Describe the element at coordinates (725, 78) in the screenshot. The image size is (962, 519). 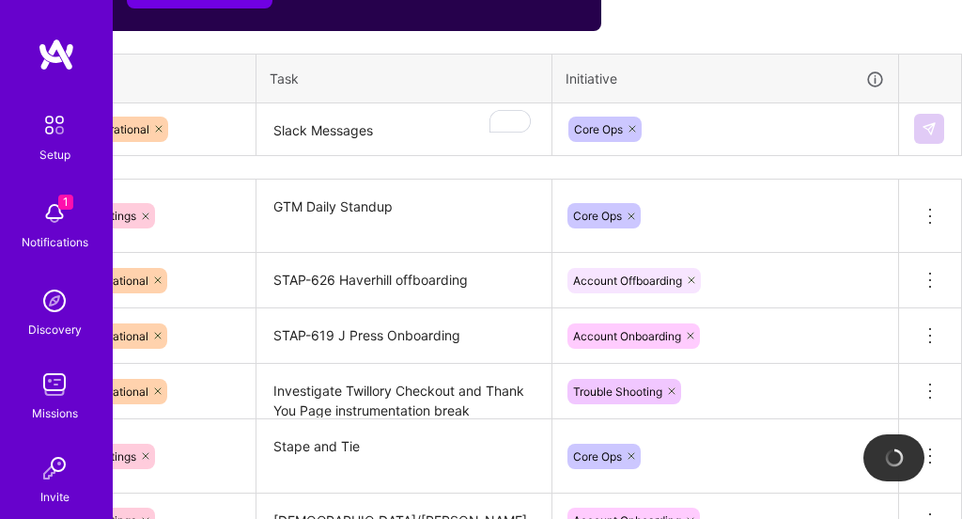
I see `div: Initiative` at that location.